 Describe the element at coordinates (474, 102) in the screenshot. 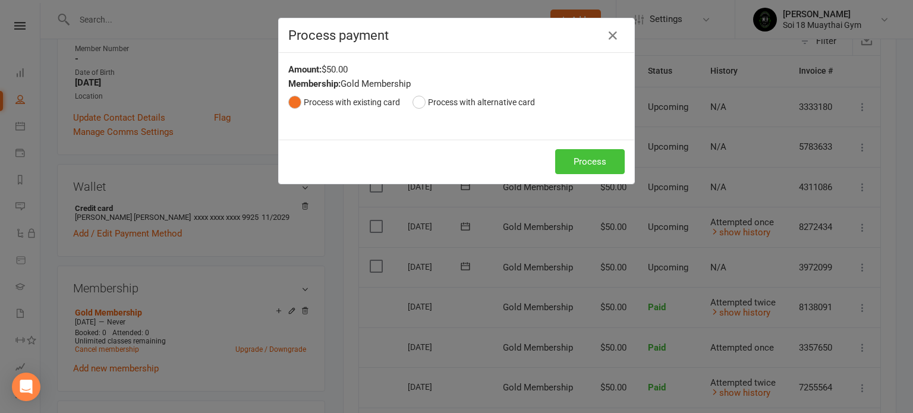

I see `button: Process with alternative card` at that location.